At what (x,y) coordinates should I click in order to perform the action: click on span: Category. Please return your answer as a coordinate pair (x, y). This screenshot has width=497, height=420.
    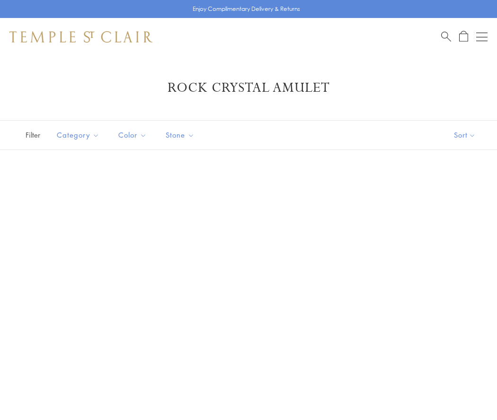
    Looking at the image, I should click on (79, 135).